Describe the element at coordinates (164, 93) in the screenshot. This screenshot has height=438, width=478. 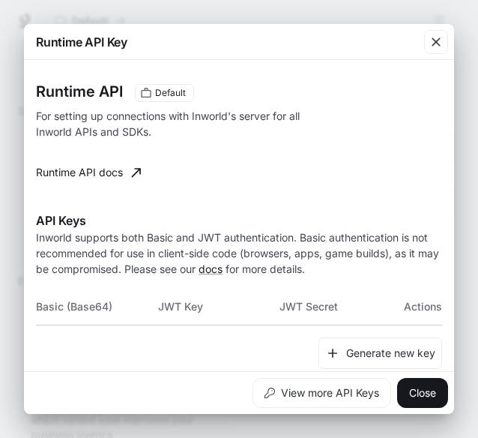
I see `div: These keys will apply to your current workspace only` at that location.